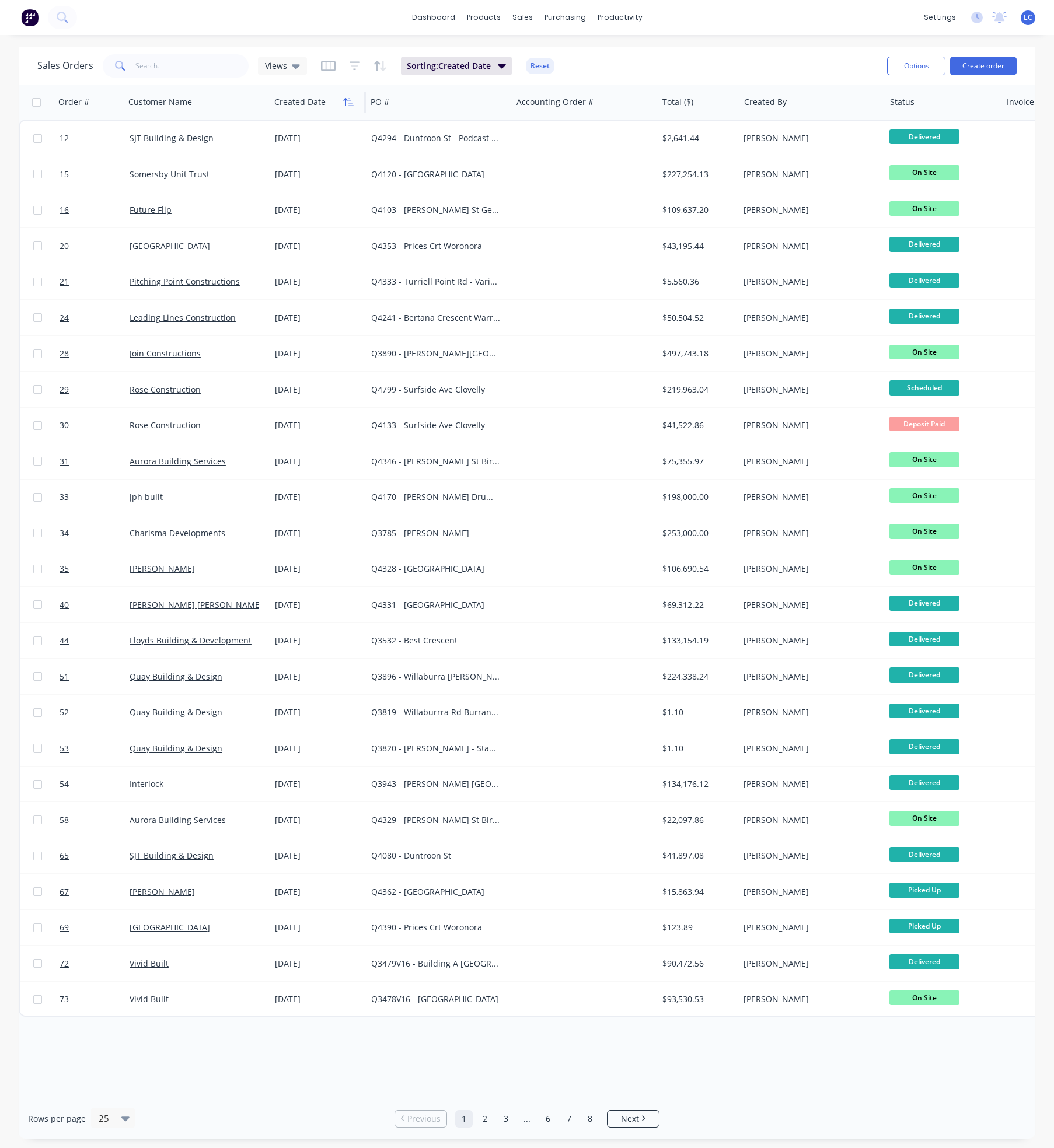  What do you see at coordinates (696, 964) in the screenshot?
I see `div: $90,472.56` at bounding box center [696, 964].